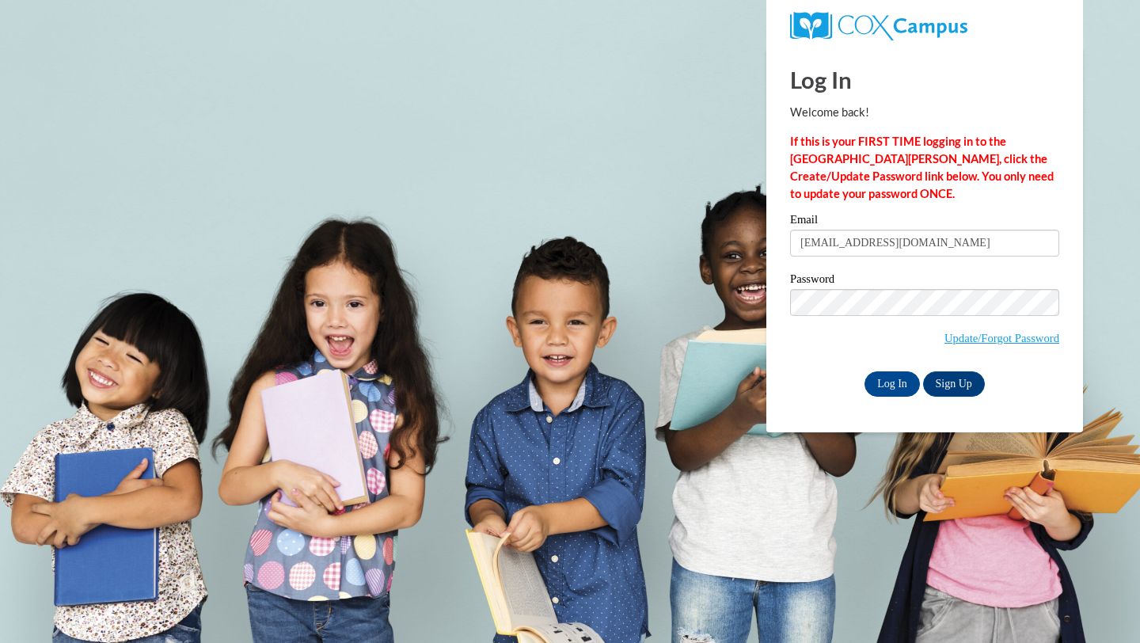  What do you see at coordinates (925, 222) in the screenshot?
I see `label: Email` at bounding box center [925, 222].